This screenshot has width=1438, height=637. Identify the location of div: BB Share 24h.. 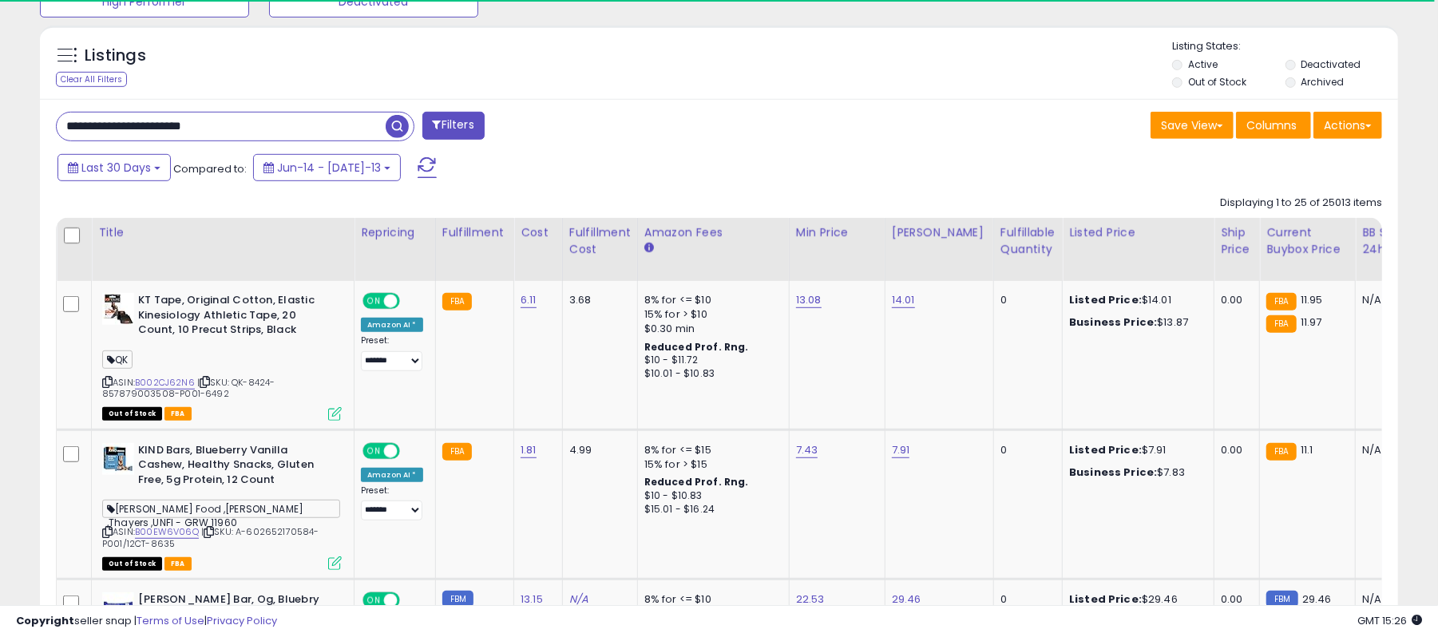
(1391, 241).